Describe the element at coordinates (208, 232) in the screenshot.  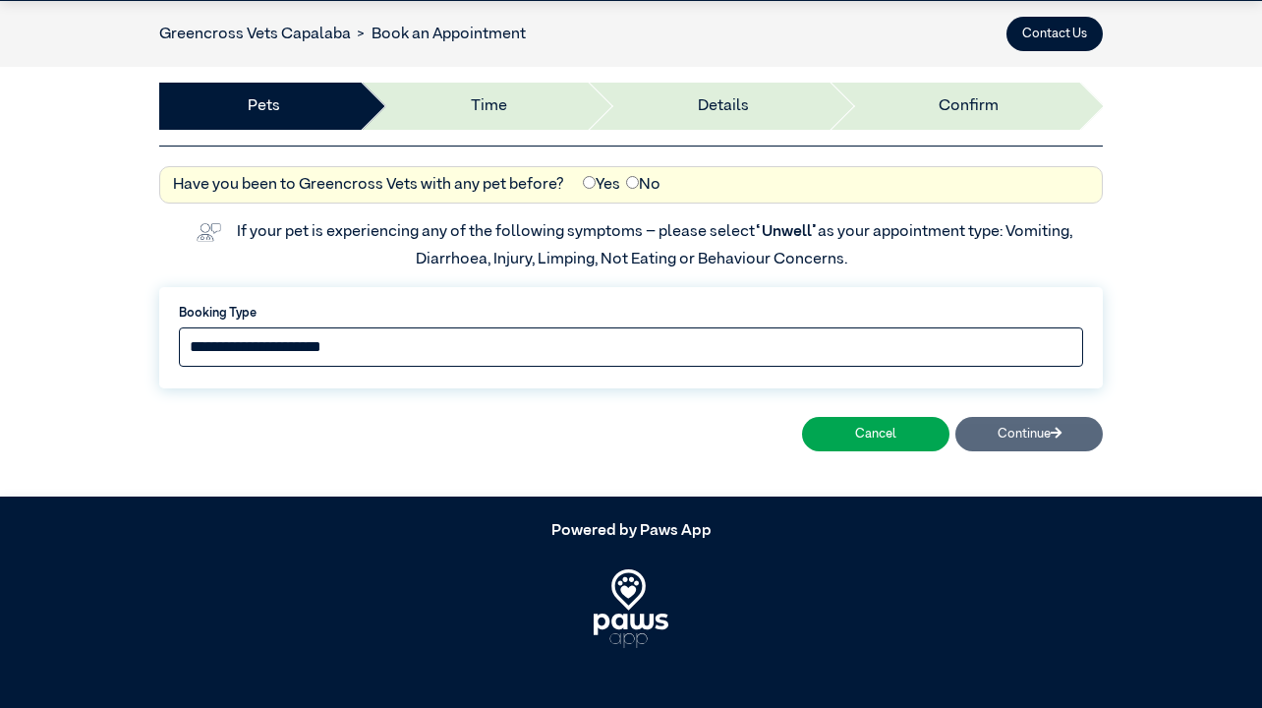
I see `img: vet` at that location.